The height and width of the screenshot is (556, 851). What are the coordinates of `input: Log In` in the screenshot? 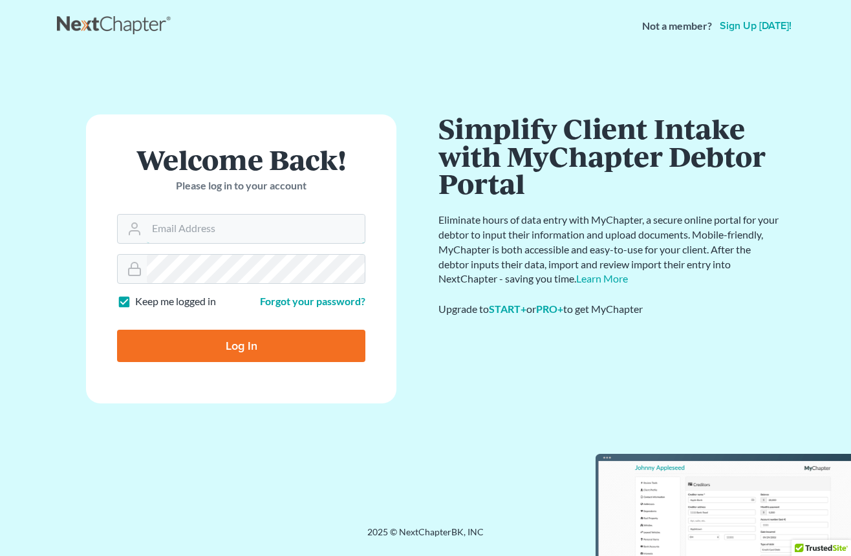 It's located at (241, 346).